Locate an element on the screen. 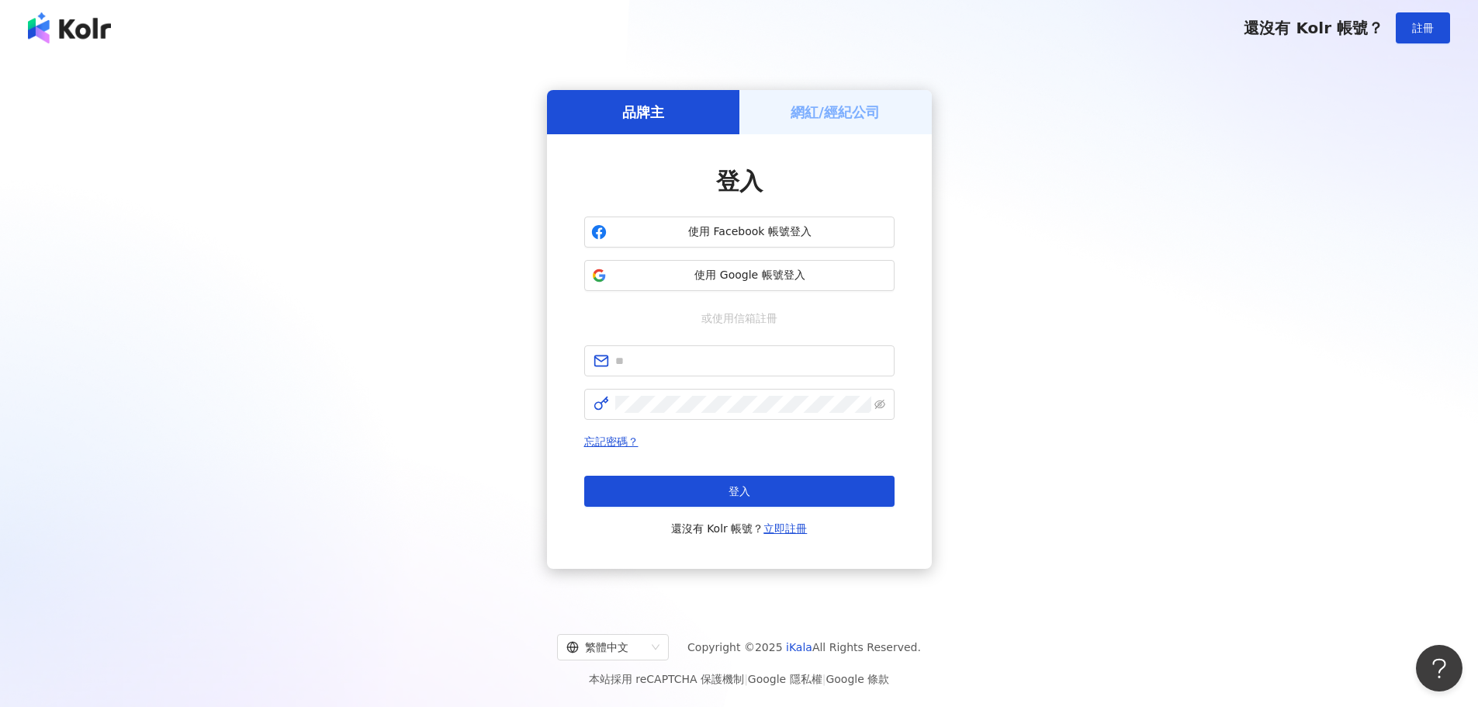  button: 註冊 is located at coordinates (1423, 28).